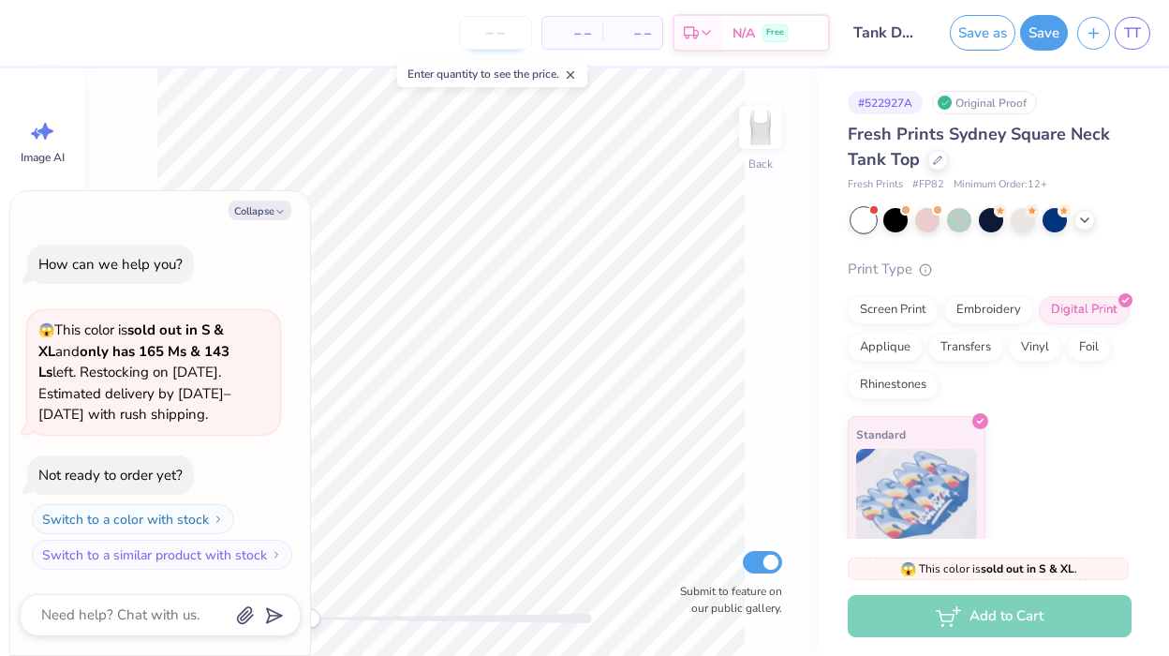 The image size is (1169, 656). What do you see at coordinates (886, 33) in the screenshot?
I see `input: Untitled Design` at bounding box center [886, 33].